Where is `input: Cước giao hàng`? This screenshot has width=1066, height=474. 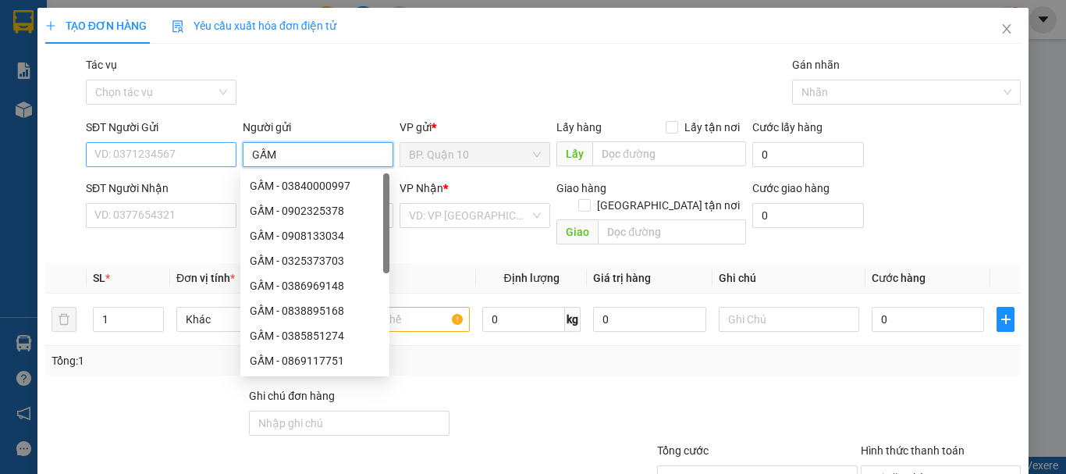
input: Cước giao hàng is located at coordinates (807, 215).